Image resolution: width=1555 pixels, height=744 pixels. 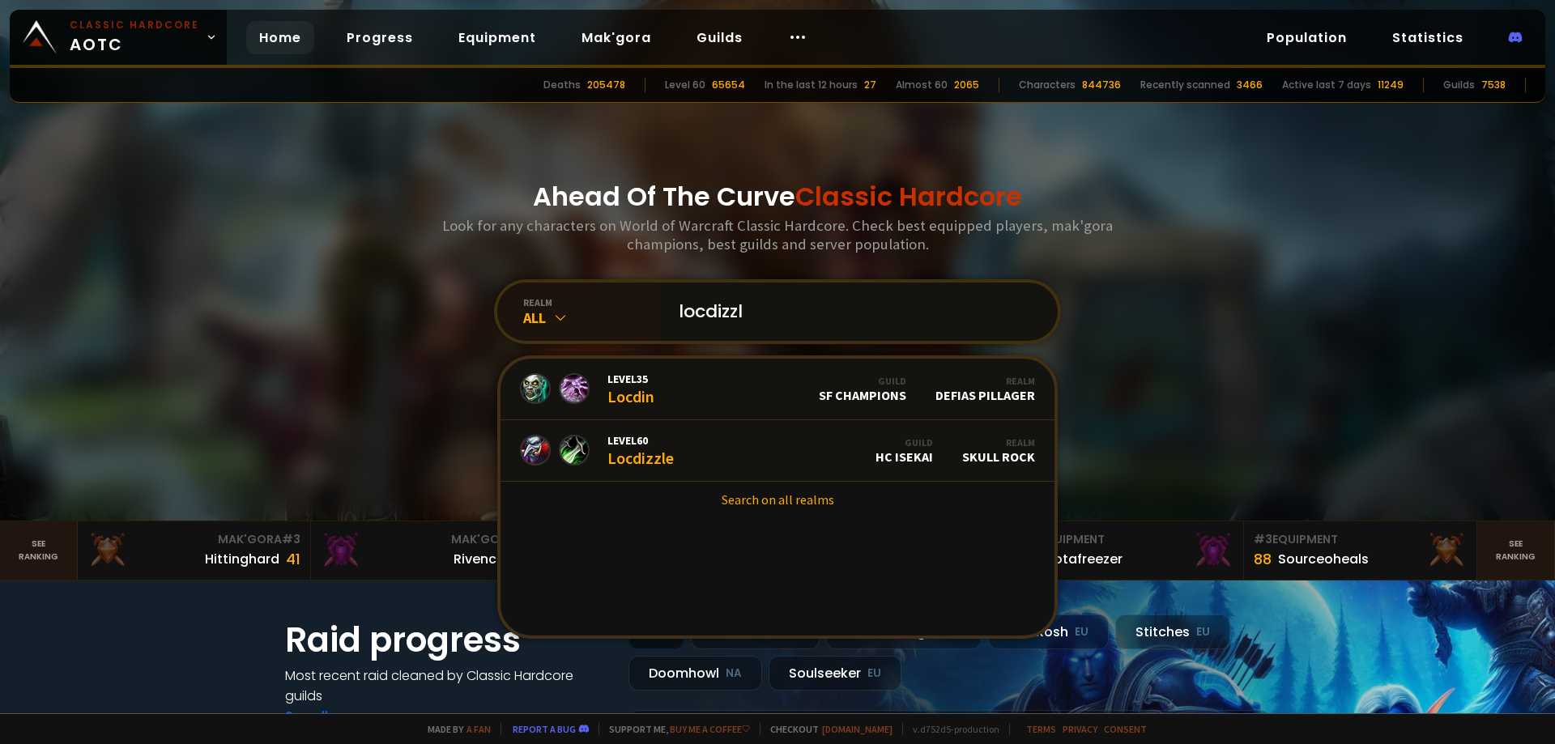 I want to click on div: Active last 7 days, so click(x=1326, y=85).